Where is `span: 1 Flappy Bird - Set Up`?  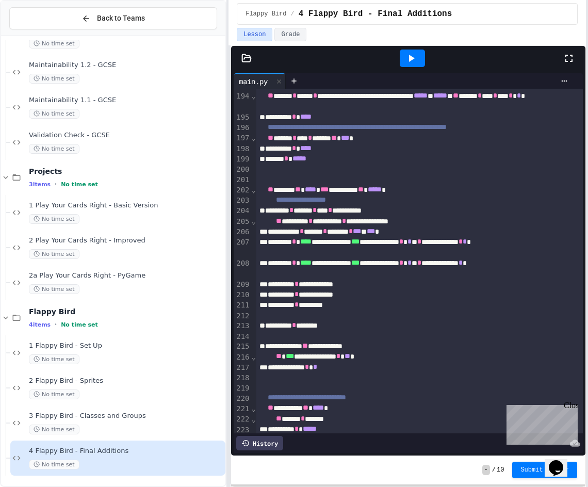 span: 1 Flappy Bird - Set Up is located at coordinates (126, 346).